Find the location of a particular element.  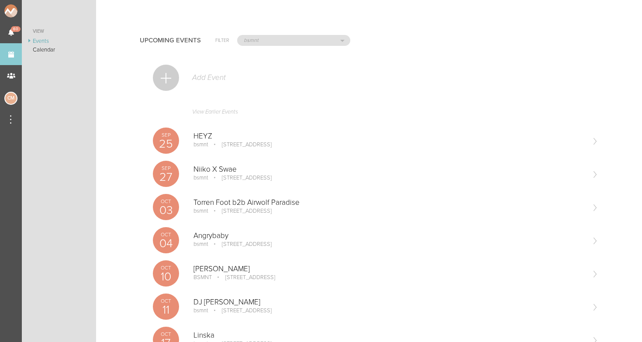

p: 25 is located at coordinates (166, 144).